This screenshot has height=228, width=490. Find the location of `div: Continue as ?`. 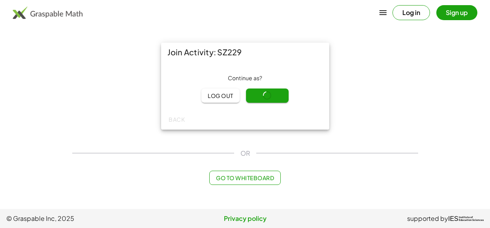

div: Continue as ? is located at coordinates (245, 78).